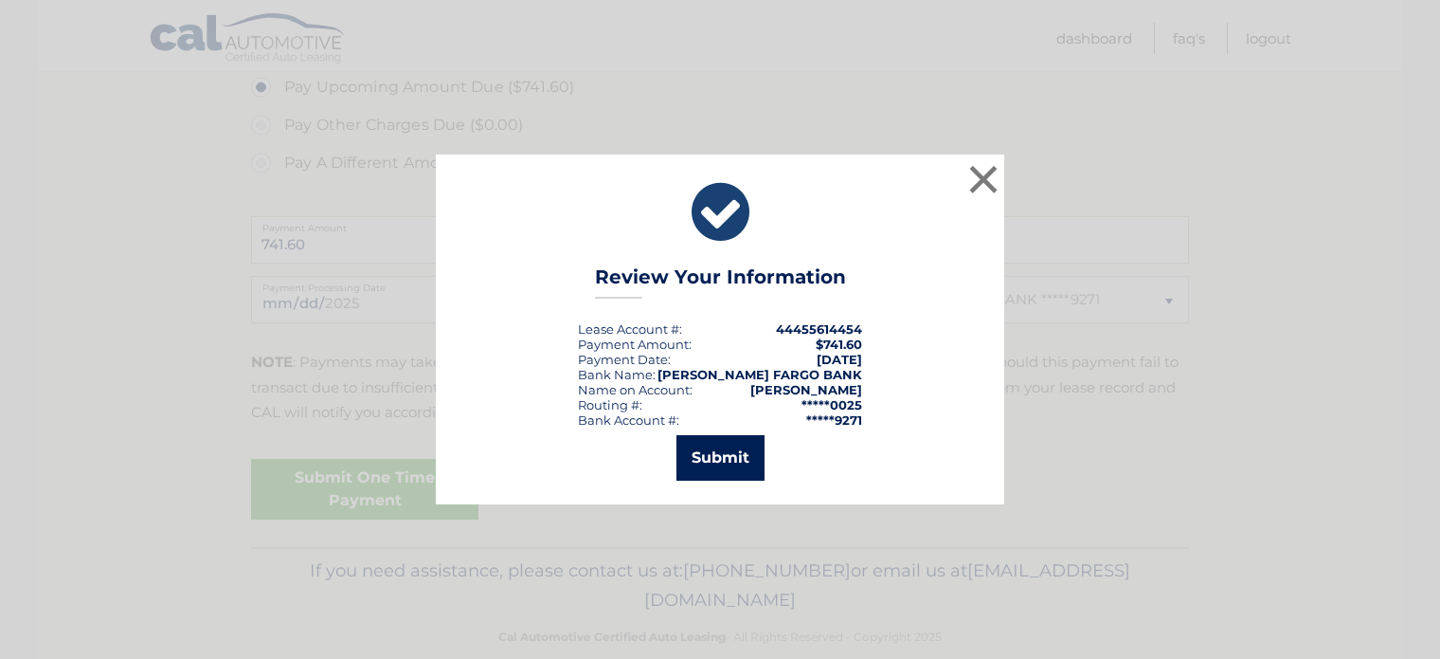  What do you see at coordinates (617, 374) in the screenshot?
I see `div: Bank Name:` at bounding box center [617, 374].